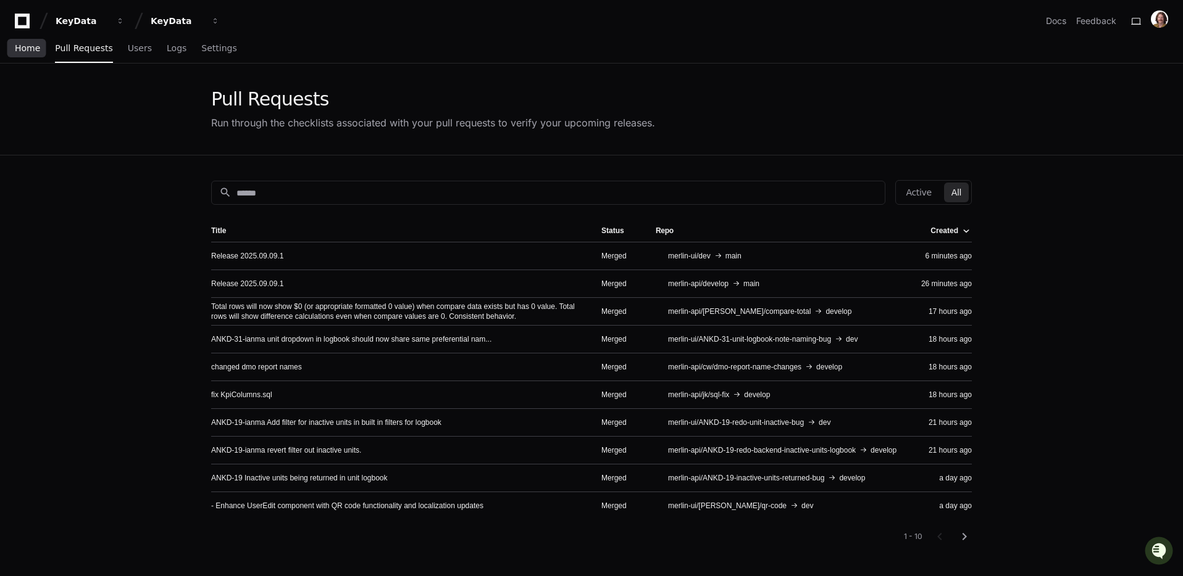 Image resolution: width=1183 pixels, height=576 pixels. Describe the element at coordinates (218, 49) in the screenshot. I see `a: Settings` at that location.